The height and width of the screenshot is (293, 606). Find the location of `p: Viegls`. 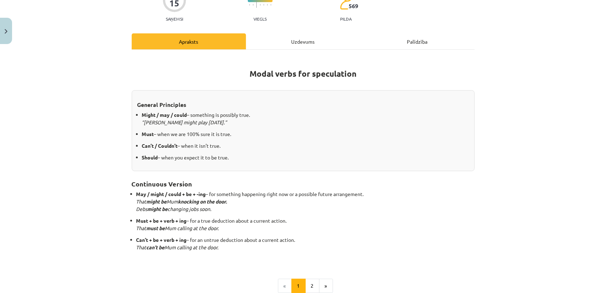

p: Viegls is located at coordinates (260, 19).